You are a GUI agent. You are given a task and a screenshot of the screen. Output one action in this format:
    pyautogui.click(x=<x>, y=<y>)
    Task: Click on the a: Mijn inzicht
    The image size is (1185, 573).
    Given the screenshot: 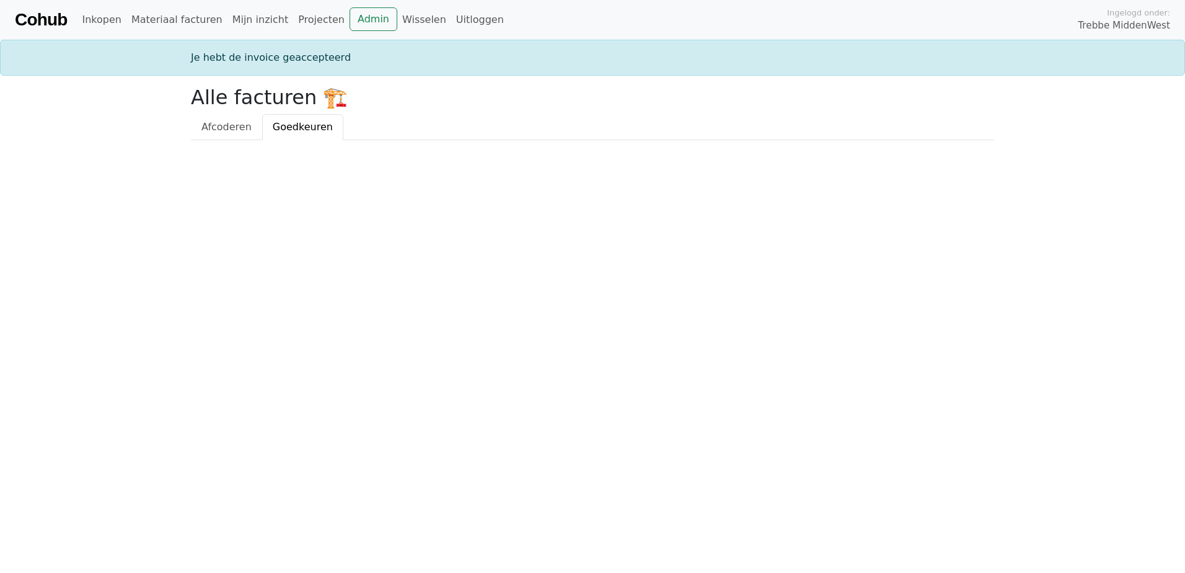 What is the action you would take?
    pyautogui.click(x=260, y=20)
    